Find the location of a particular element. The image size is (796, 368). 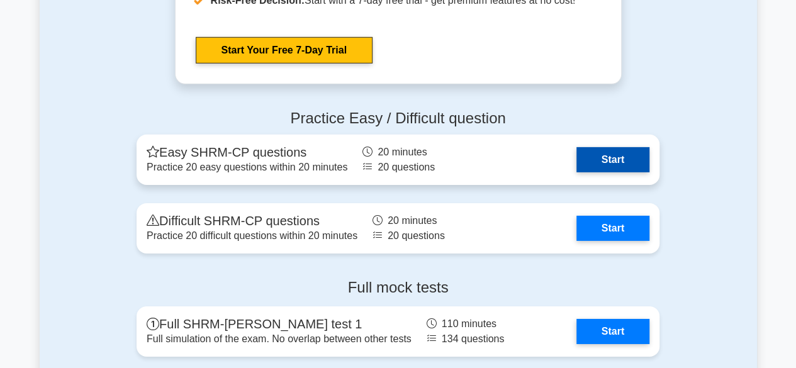

a: Start Your Free 7-Day Trial is located at coordinates (284, 50).